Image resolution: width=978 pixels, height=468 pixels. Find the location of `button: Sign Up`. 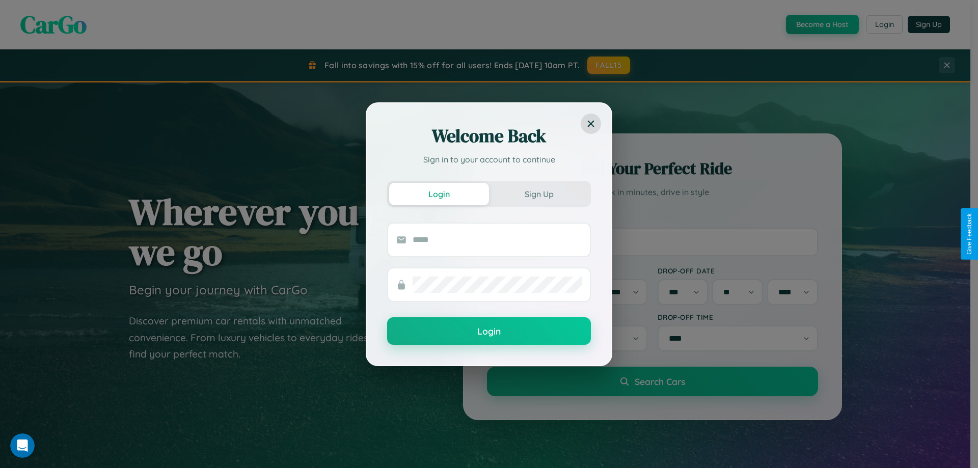

button: Sign Up is located at coordinates (539, 194).